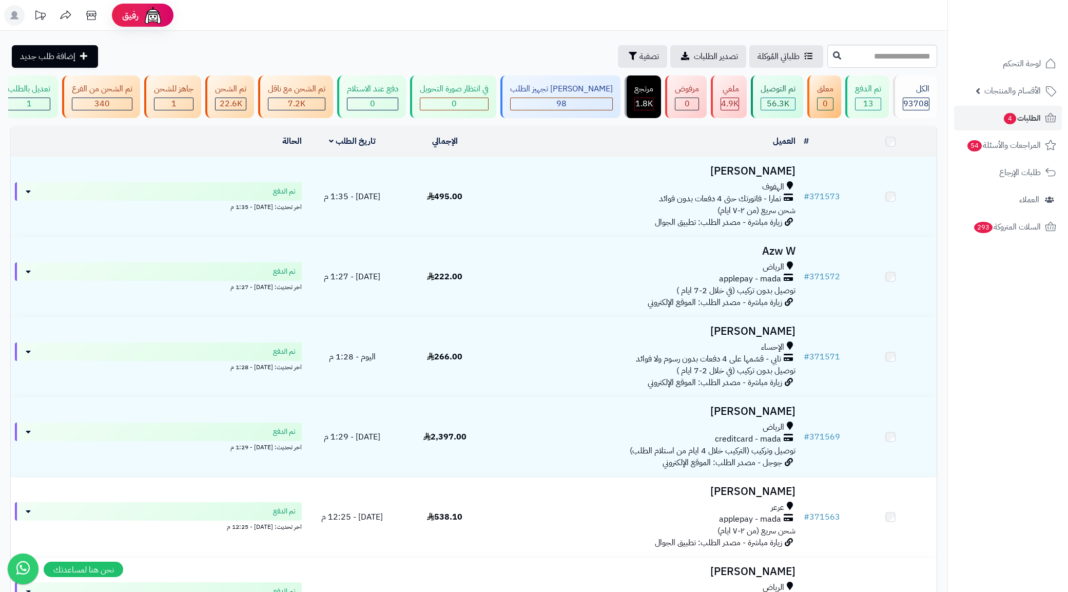 The width and height of the screenshot is (1068, 592). Describe the element at coordinates (719, 543) in the screenshot. I see `span: زيارة مباشرة - مصدر الطلب: تطبيق الجوال` at that location.